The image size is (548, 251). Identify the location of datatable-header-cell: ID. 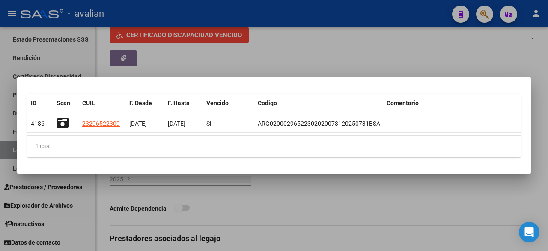
(40, 103).